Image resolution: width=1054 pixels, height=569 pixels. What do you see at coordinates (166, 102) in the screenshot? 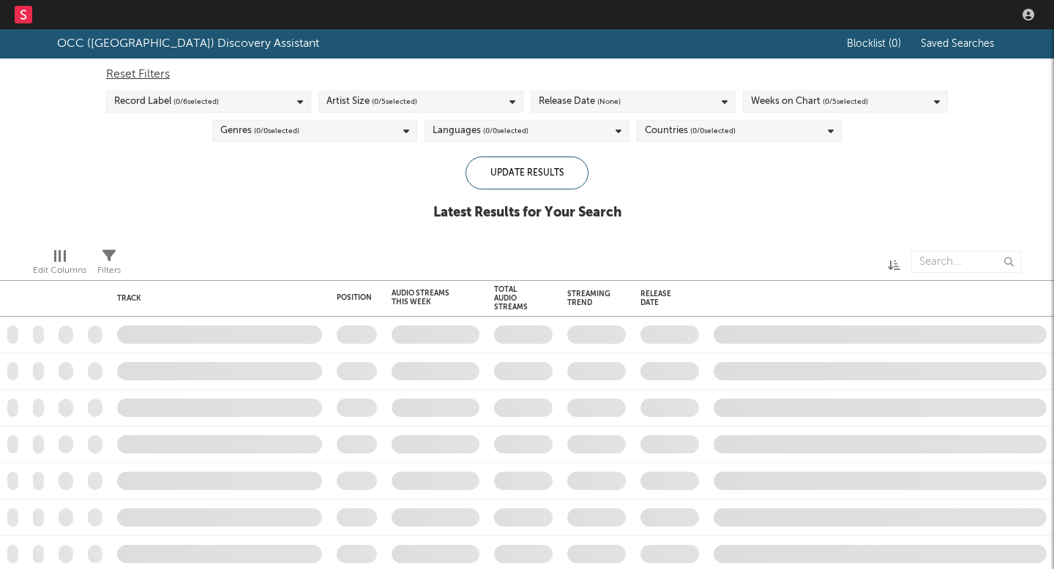
I see `div: Record Label` at bounding box center [166, 102].